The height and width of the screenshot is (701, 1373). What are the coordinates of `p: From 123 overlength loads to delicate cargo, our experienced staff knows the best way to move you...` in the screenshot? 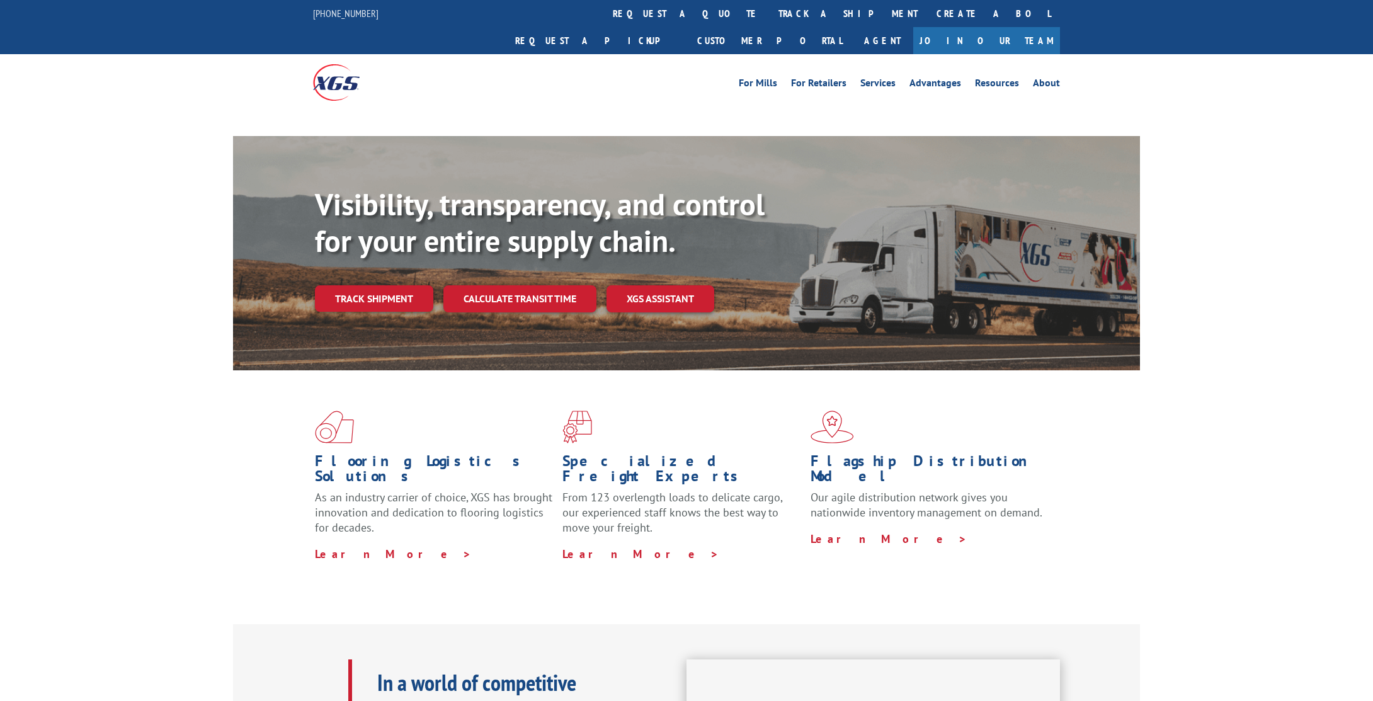 It's located at (681, 518).